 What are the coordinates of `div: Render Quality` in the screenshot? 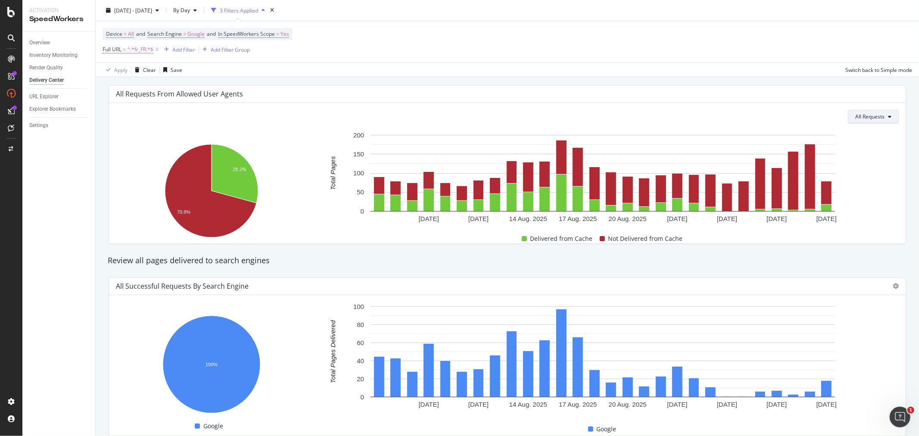 It's located at (46, 68).